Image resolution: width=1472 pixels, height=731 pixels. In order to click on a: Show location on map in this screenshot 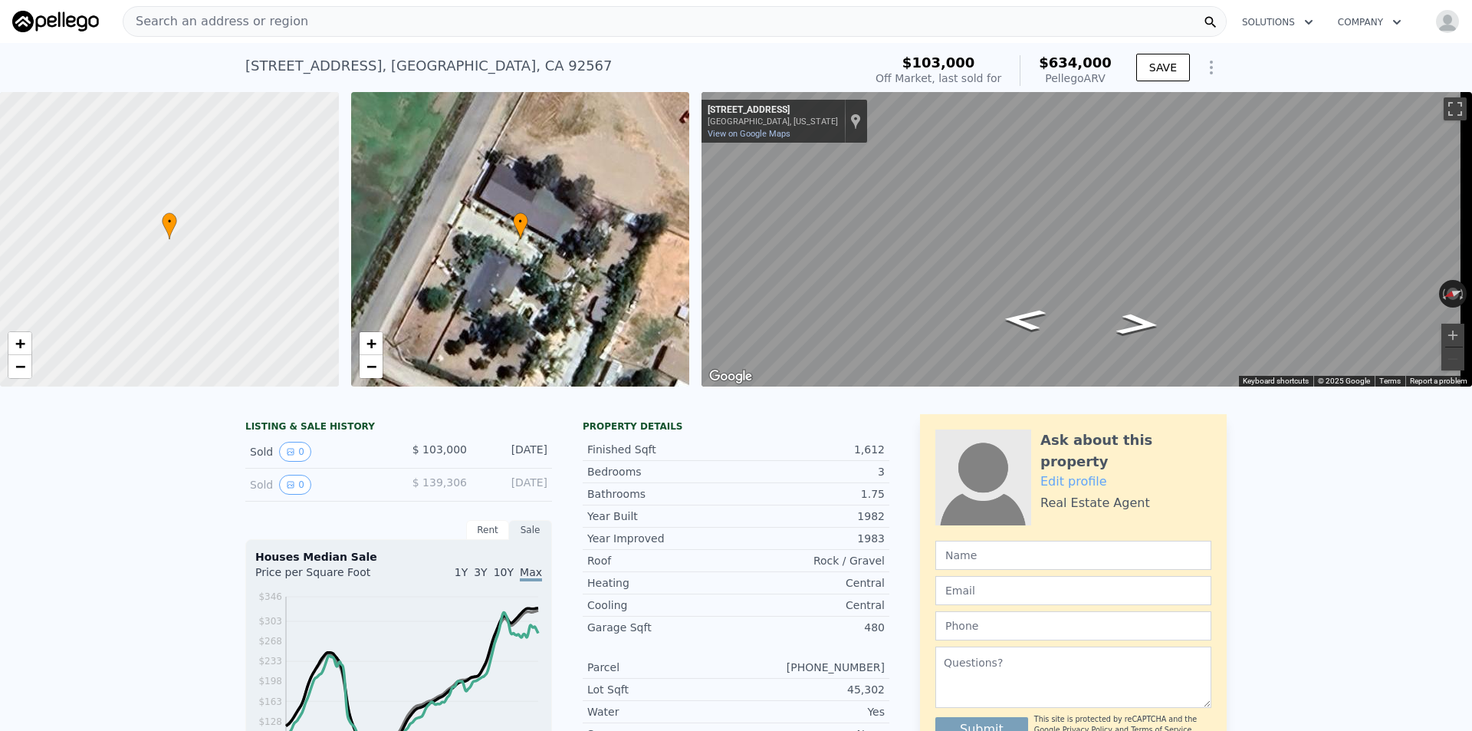, I will do `click(856, 121)`.